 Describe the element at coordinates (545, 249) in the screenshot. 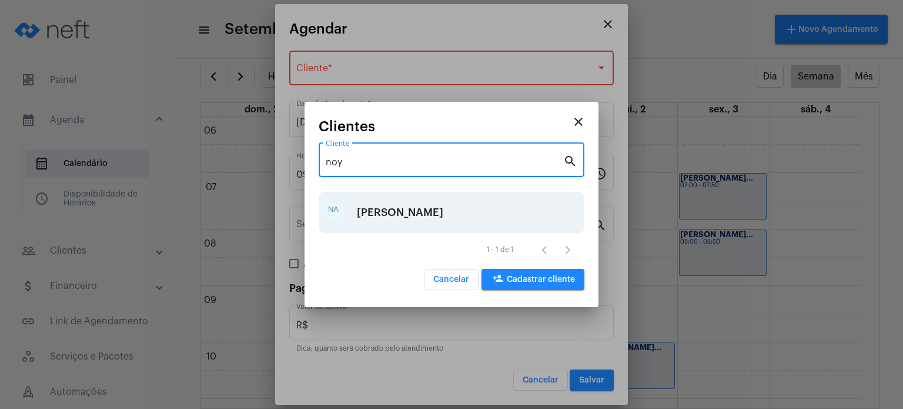

I see `button: Página anterior` at that location.